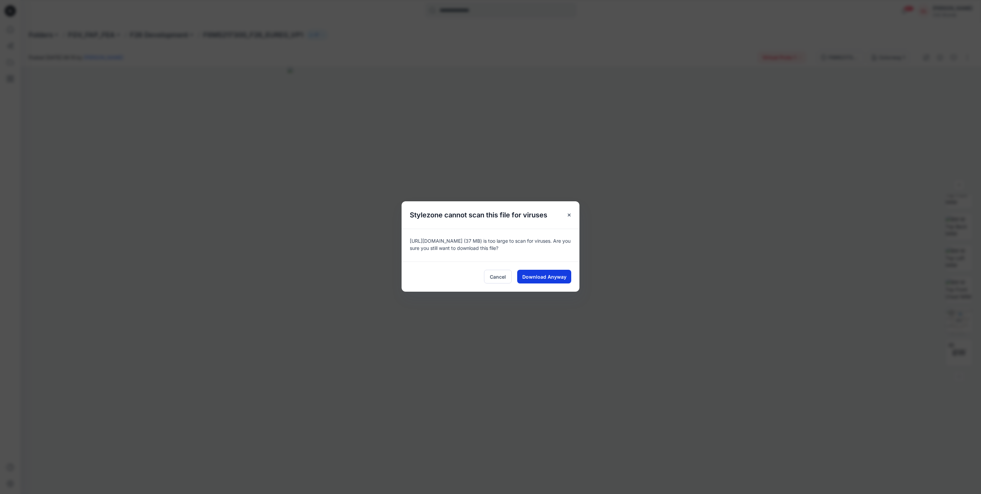  I want to click on button: Cancel, so click(498, 276).